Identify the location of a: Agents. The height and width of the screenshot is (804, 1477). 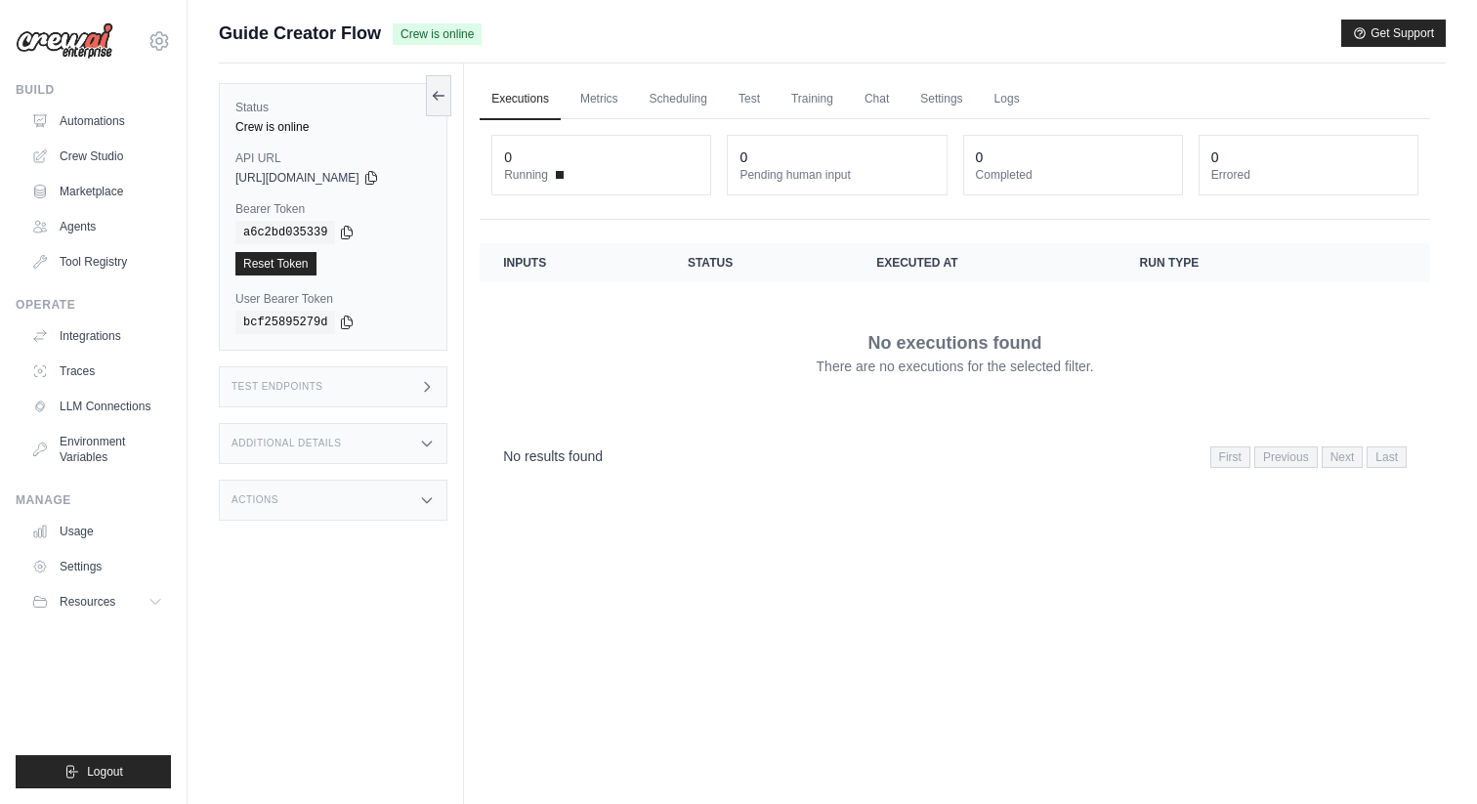
(97, 227).